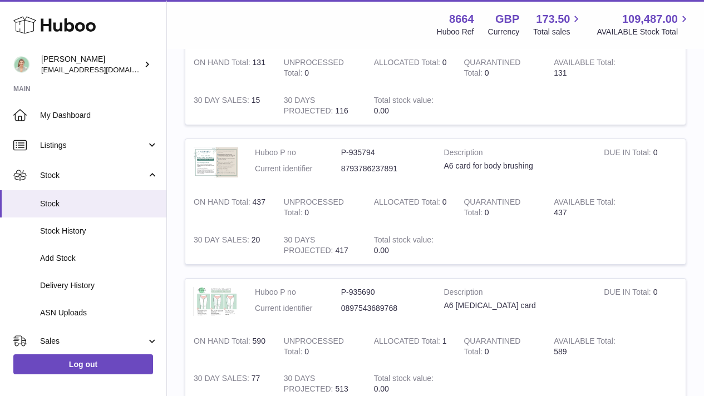 The image size is (704, 396). Describe the element at coordinates (230, 346) in the screenshot. I see `td: 590` at that location.